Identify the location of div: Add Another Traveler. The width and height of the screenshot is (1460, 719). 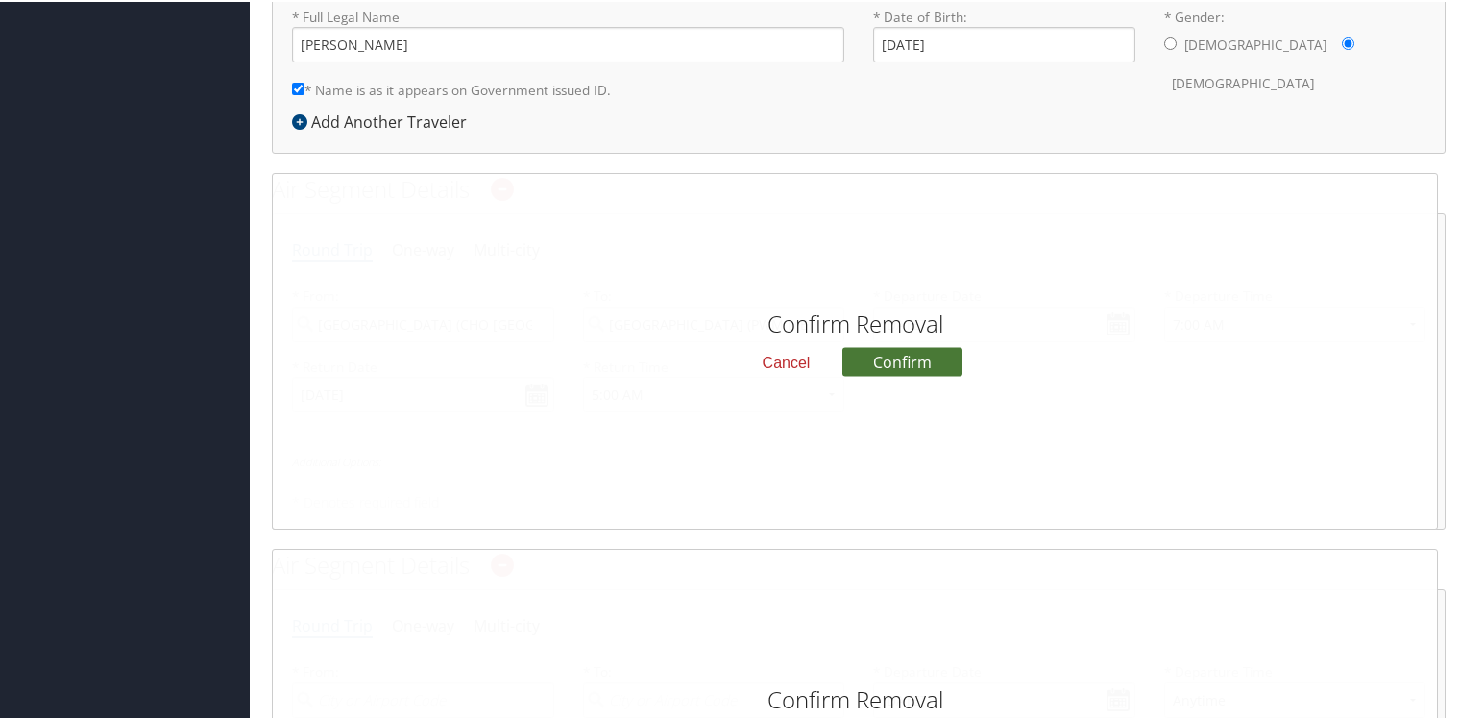
(384, 120).